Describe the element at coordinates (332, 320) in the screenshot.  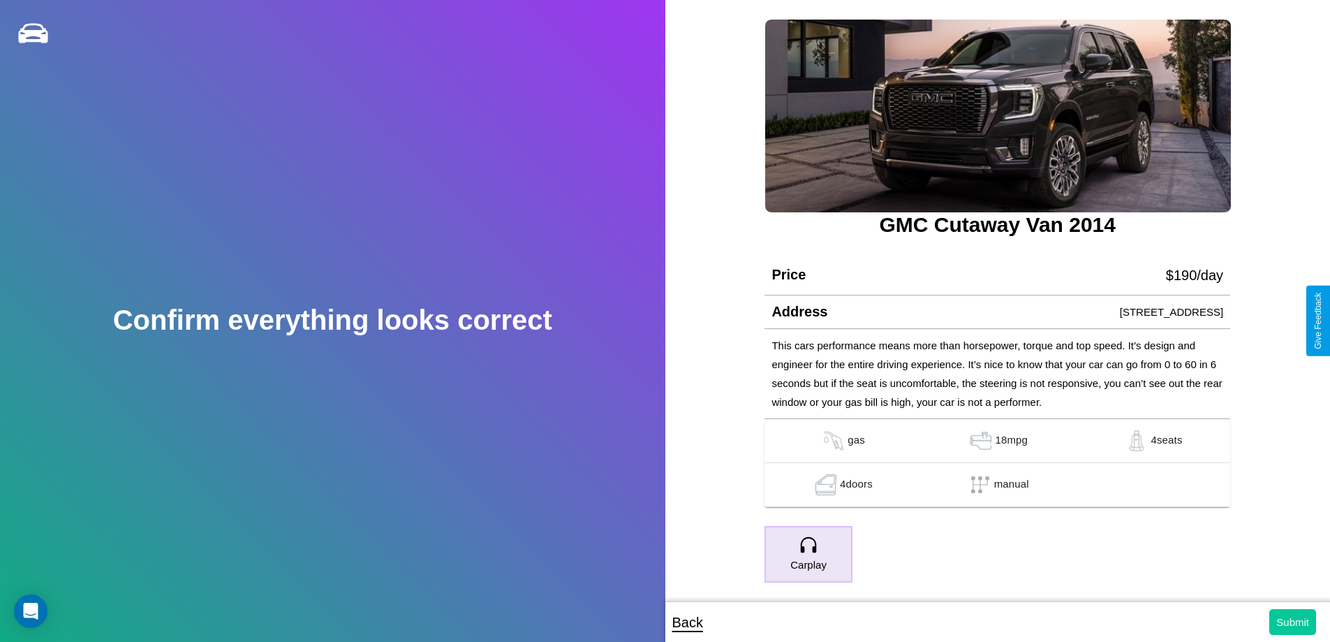
I see `h2: Confirm everything looks correct` at that location.